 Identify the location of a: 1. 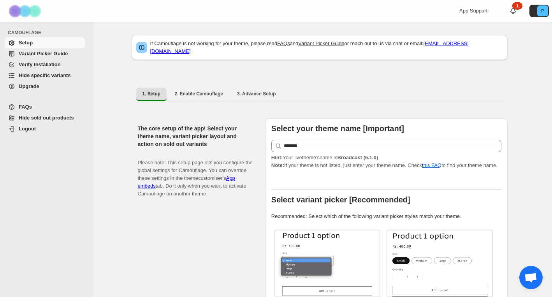
(513, 11).